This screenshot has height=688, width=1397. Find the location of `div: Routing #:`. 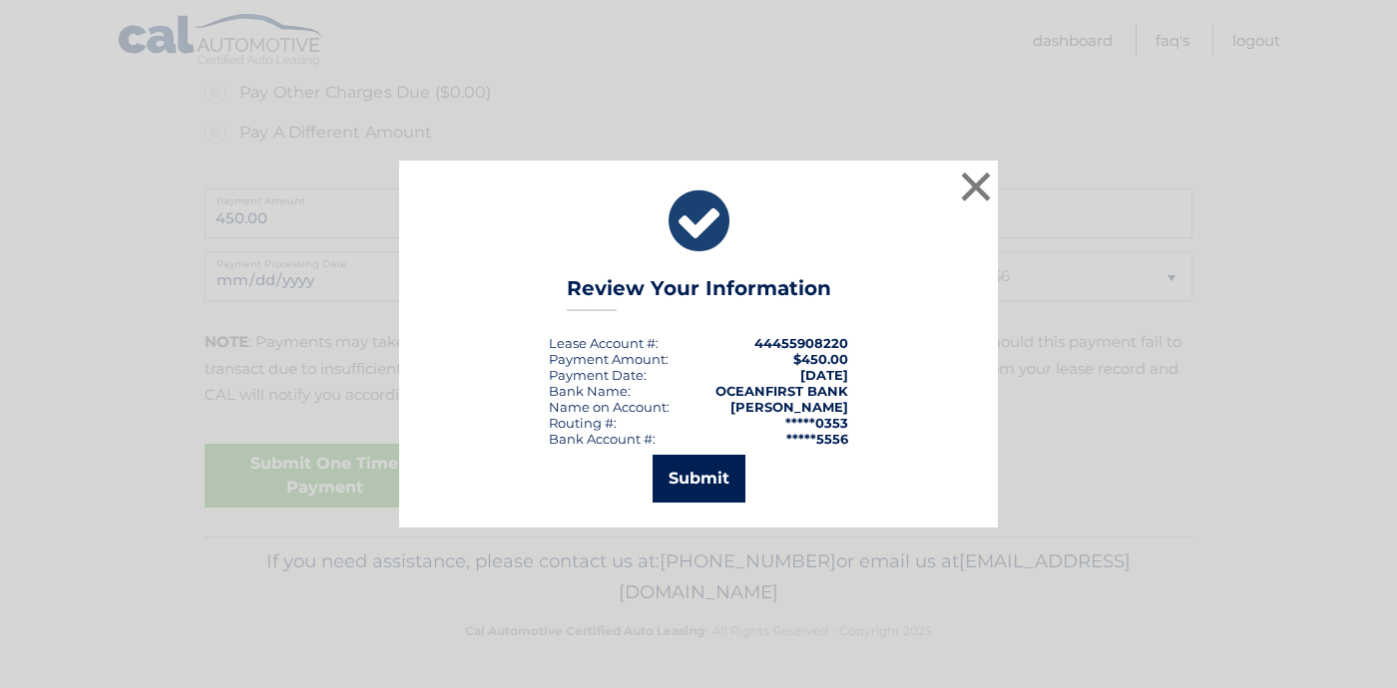

div: Routing #: is located at coordinates (583, 423).